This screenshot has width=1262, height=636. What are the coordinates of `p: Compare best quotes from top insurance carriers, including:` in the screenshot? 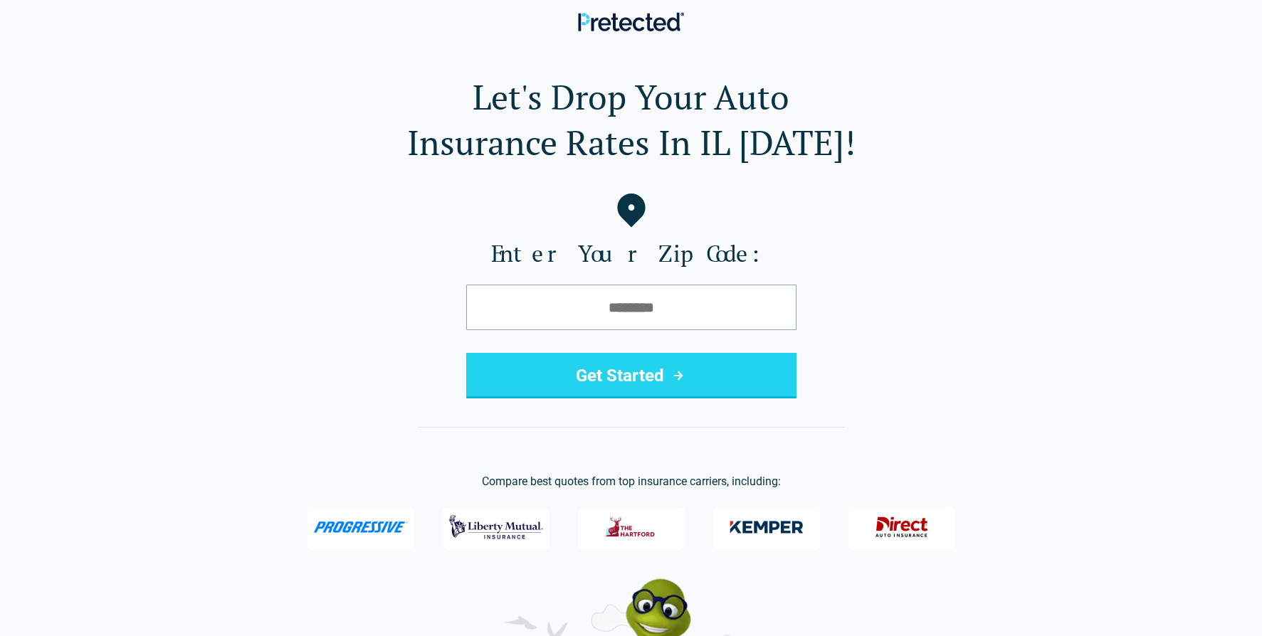 It's located at (631, 482).